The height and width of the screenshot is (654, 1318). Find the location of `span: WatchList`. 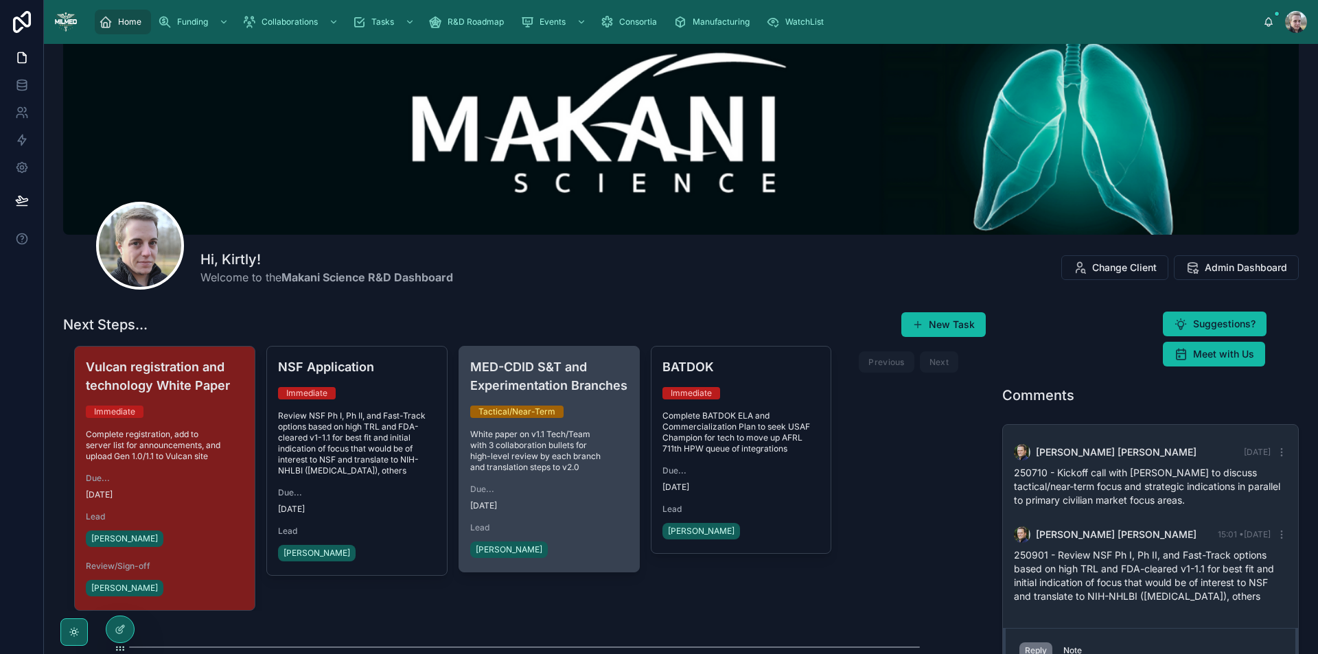

span: WatchList is located at coordinates (804, 22).